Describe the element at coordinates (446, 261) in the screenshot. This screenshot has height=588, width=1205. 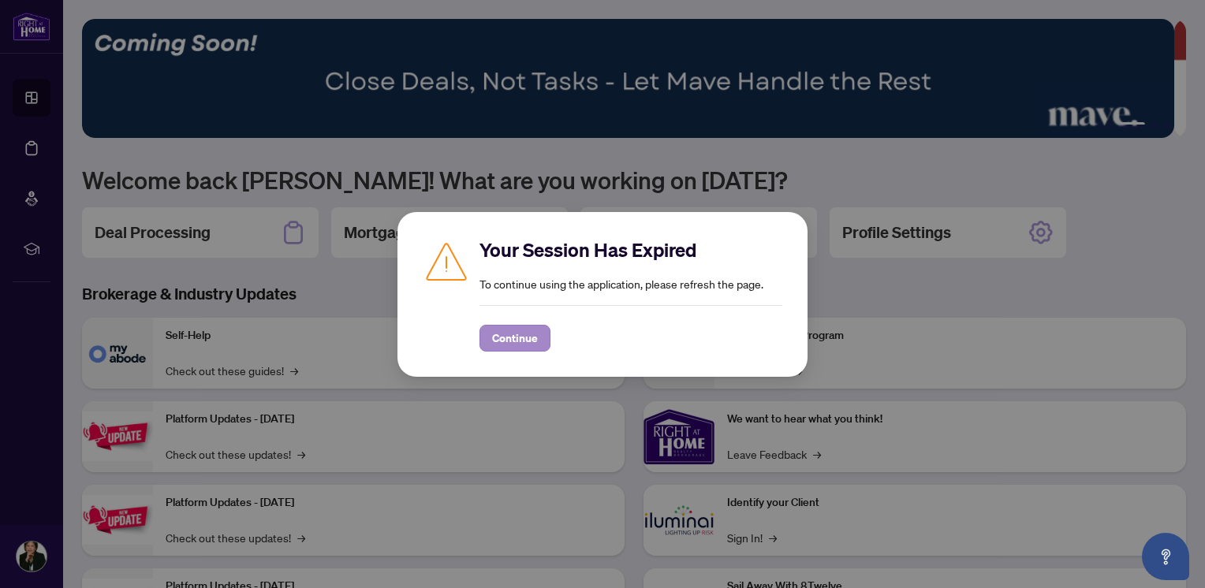
I see `img: Caution icon` at that location.